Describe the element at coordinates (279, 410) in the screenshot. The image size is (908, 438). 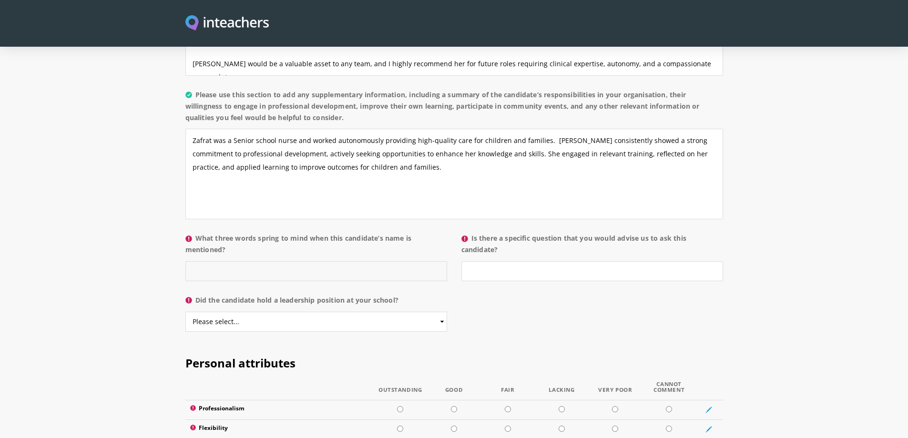
I see `label: Professionalism` at that location.